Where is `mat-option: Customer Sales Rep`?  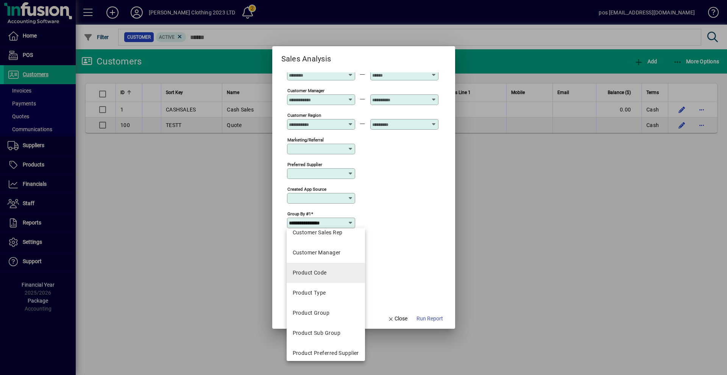 mat-option: Customer Sales Rep is located at coordinates (326, 232).